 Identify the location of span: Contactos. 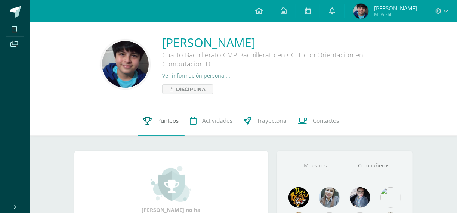
(326, 121).